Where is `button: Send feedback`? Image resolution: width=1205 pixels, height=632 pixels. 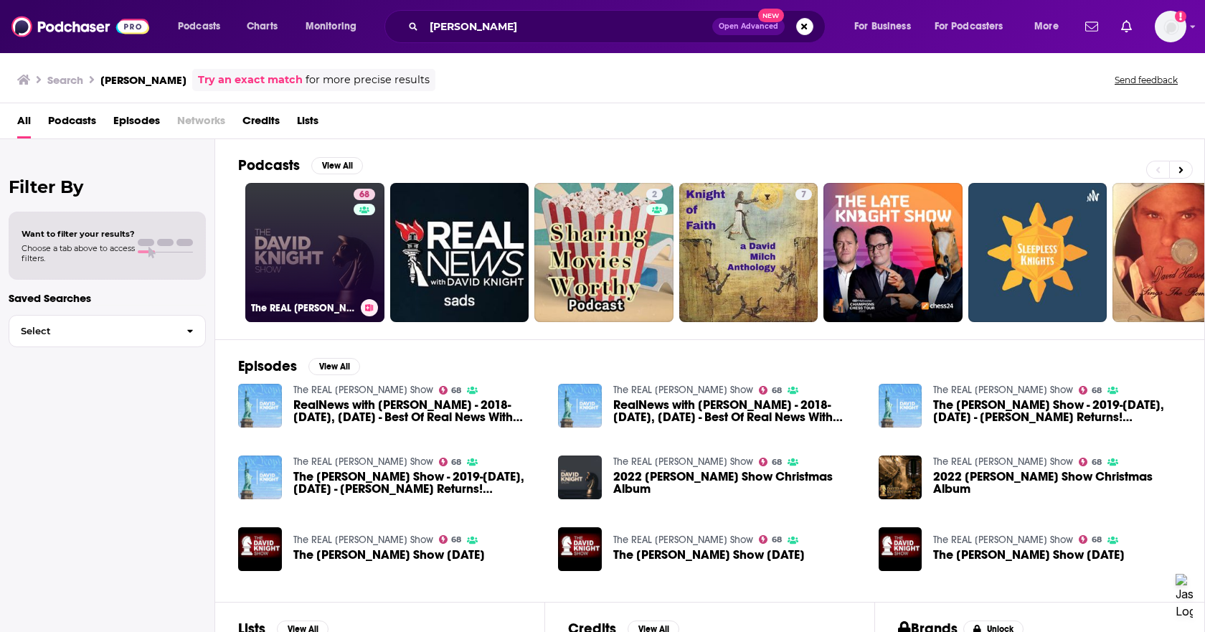
button: Send feedback is located at coordinates (1146, 80).